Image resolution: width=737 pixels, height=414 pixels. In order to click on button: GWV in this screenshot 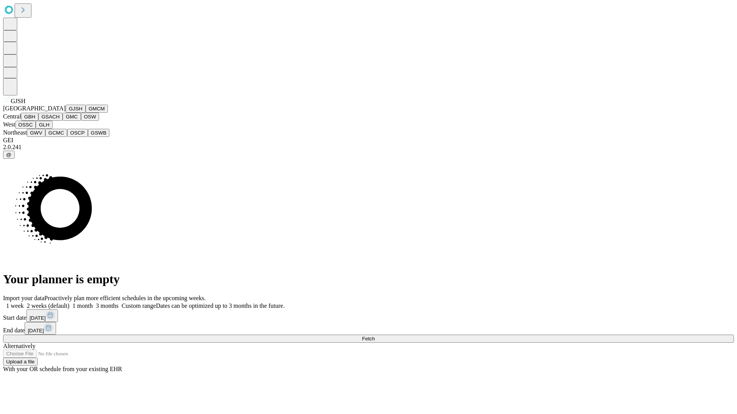, I will do `click(36, 133)`.